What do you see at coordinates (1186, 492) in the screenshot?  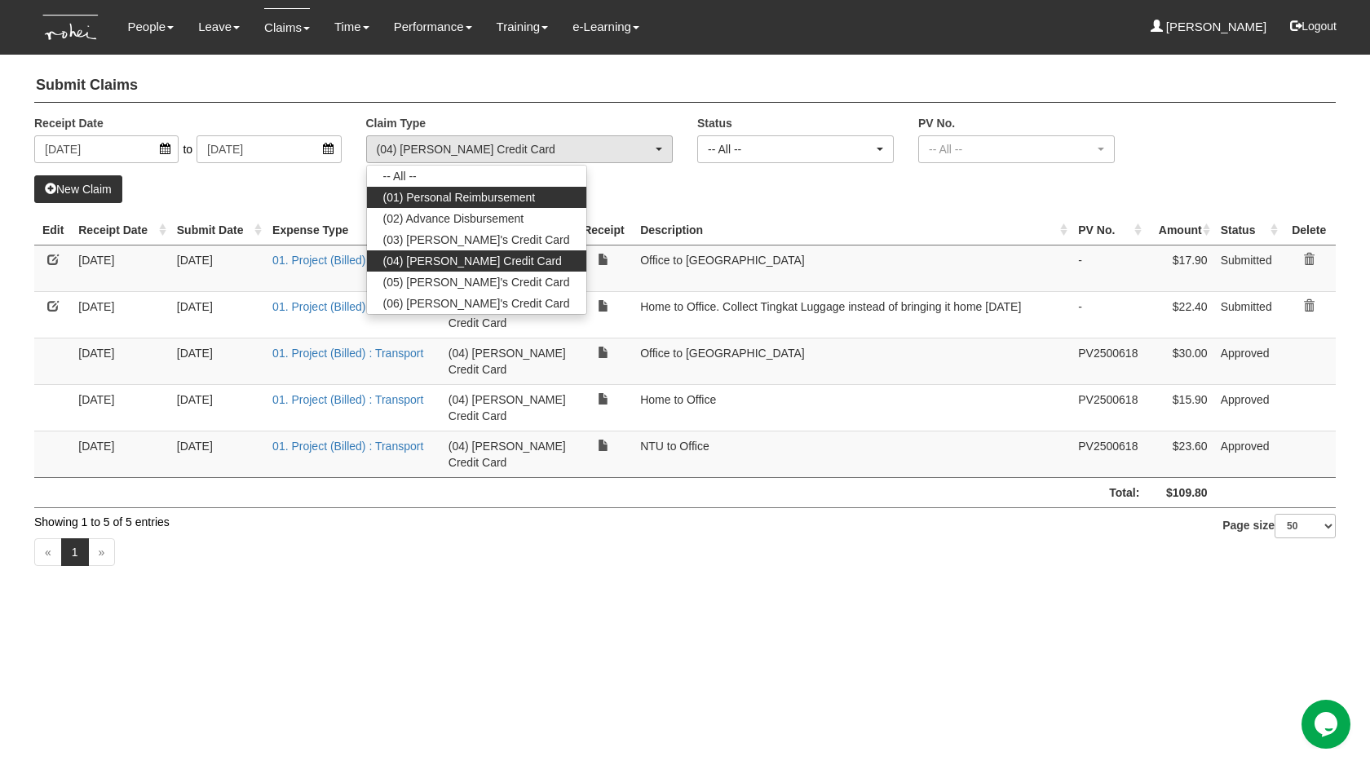 I see `b: $109.80` at bounding box center [1186, 492].